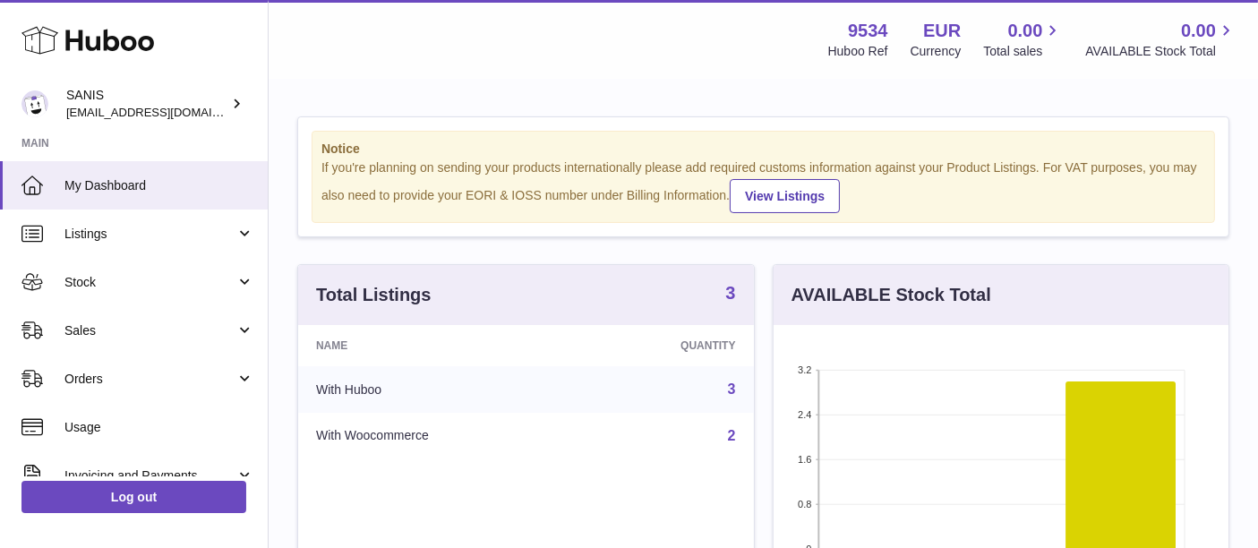 The width and height of the screenshot is (1258, 548). What do you see at coordinates (150, 379) in the screenshot?
I see `span: Orders` at bounding box center [150, 379].